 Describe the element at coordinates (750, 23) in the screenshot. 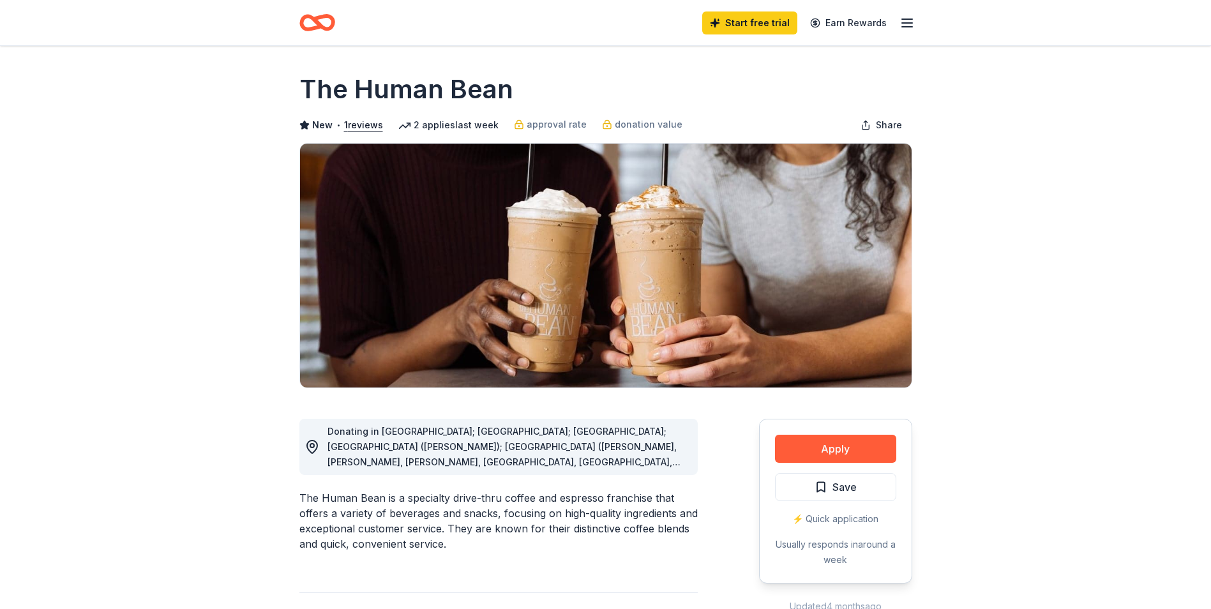

I see `a: Start free trial` at that location.